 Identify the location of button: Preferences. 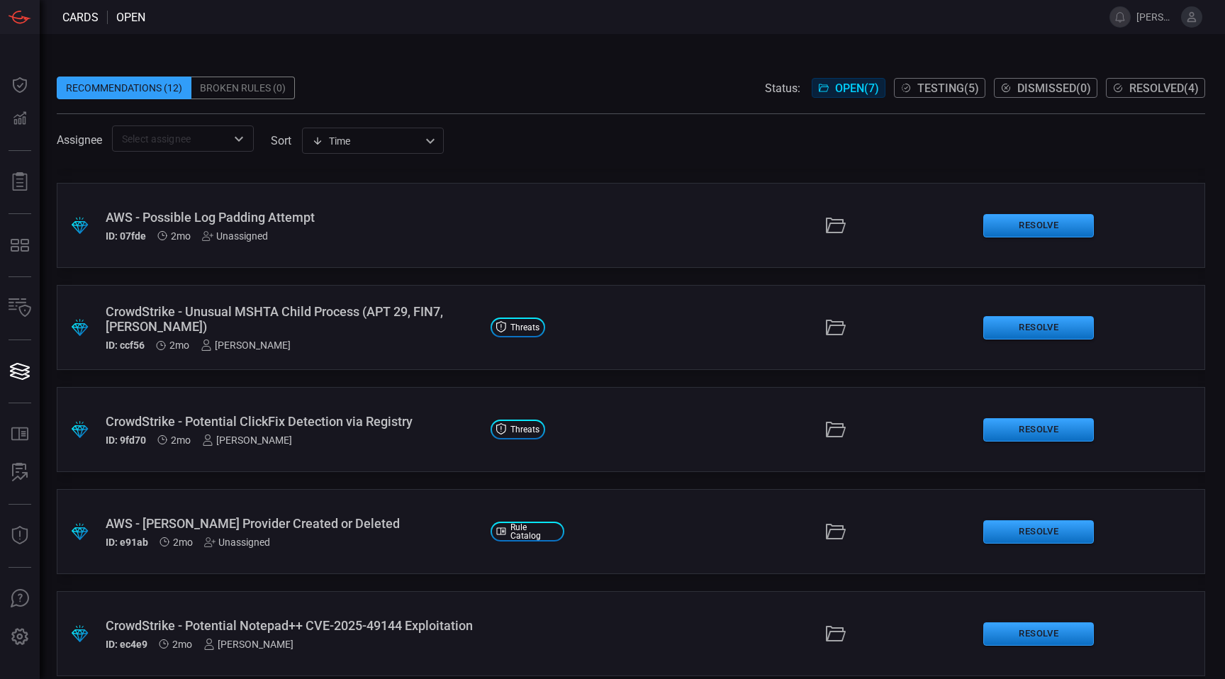
(20, 638).